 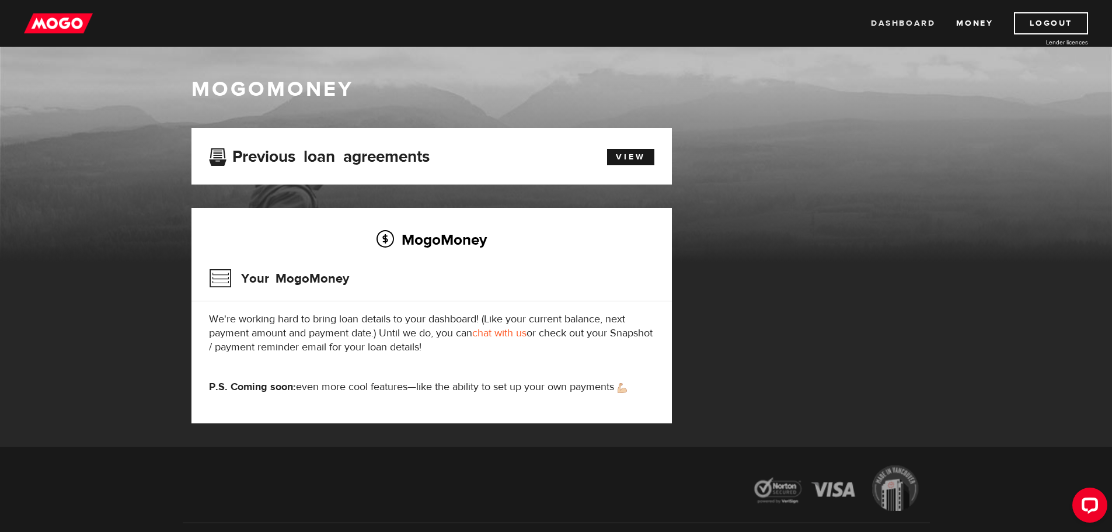 What do you see at coordinates (1051, 23) in the screenshot?
I see `a: Logout` at bounding box center [1051, 23].